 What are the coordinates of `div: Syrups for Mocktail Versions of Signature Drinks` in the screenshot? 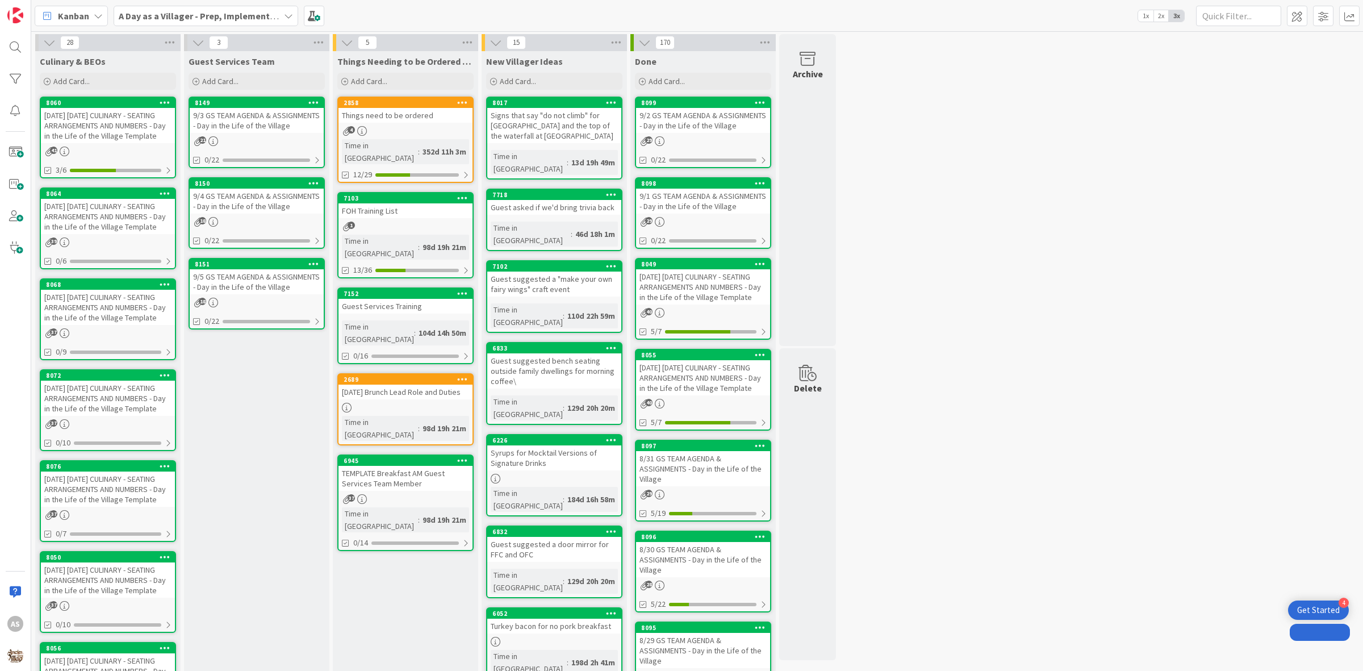 It's located at (554, 458).